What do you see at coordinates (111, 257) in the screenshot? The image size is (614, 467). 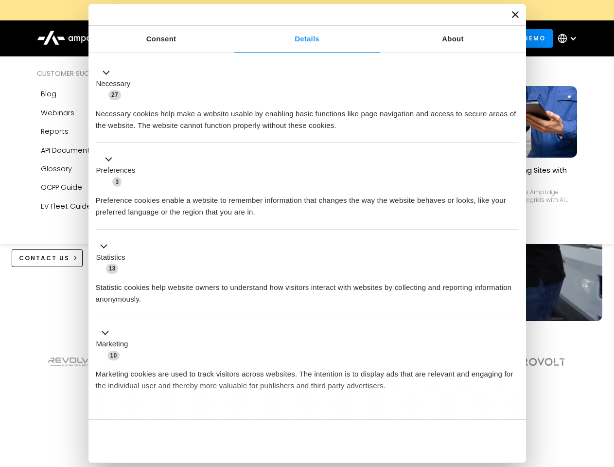 I see `label: Statistics` at bounding box center [111, 257].